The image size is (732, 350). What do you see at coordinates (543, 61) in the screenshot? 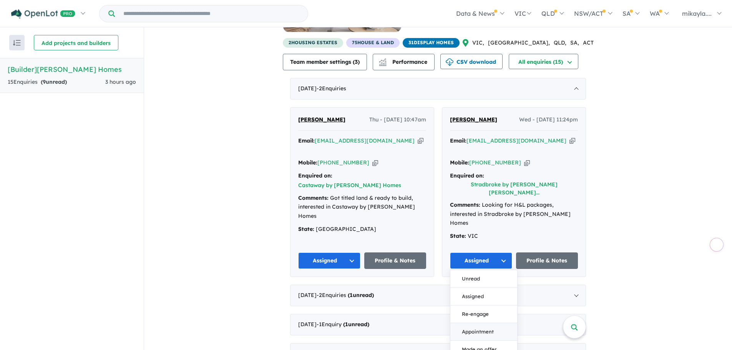
I see `button: All enquiries (15)` at bounding box center [543, 61].